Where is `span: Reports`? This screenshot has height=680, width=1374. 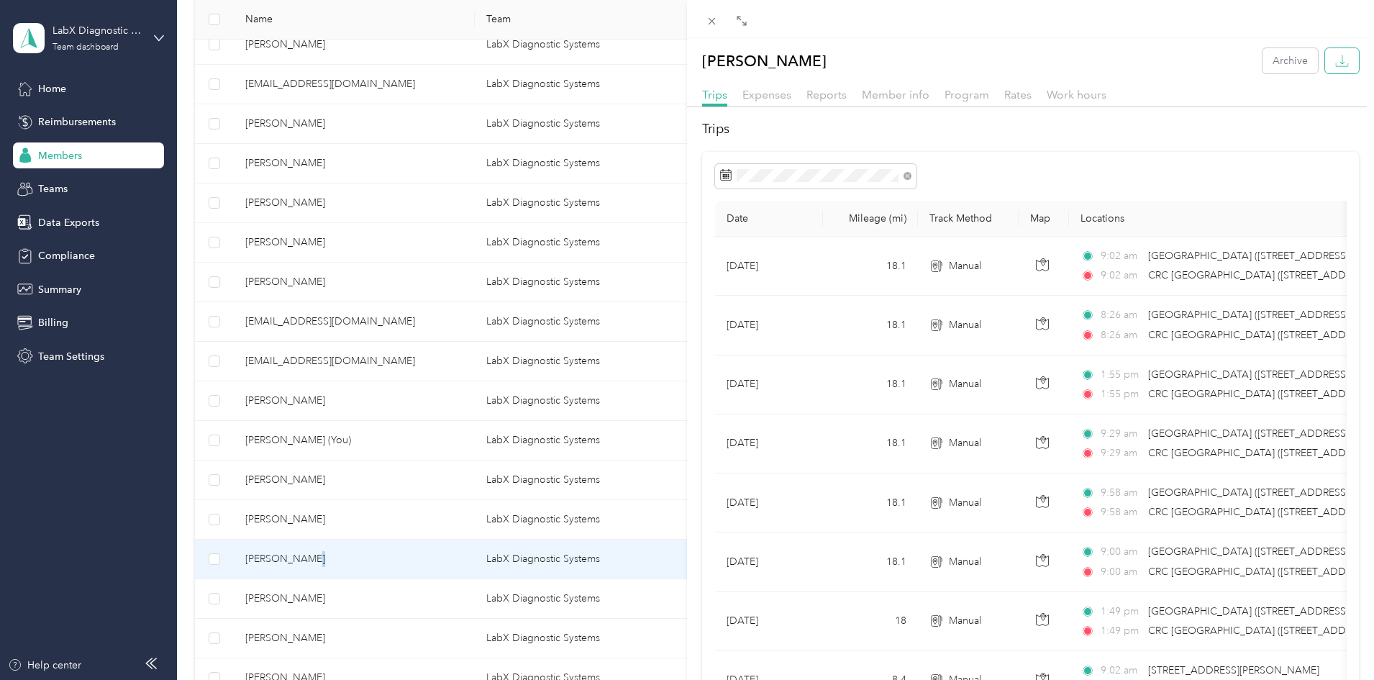 span: Reports is located at coordinates (826, 94).